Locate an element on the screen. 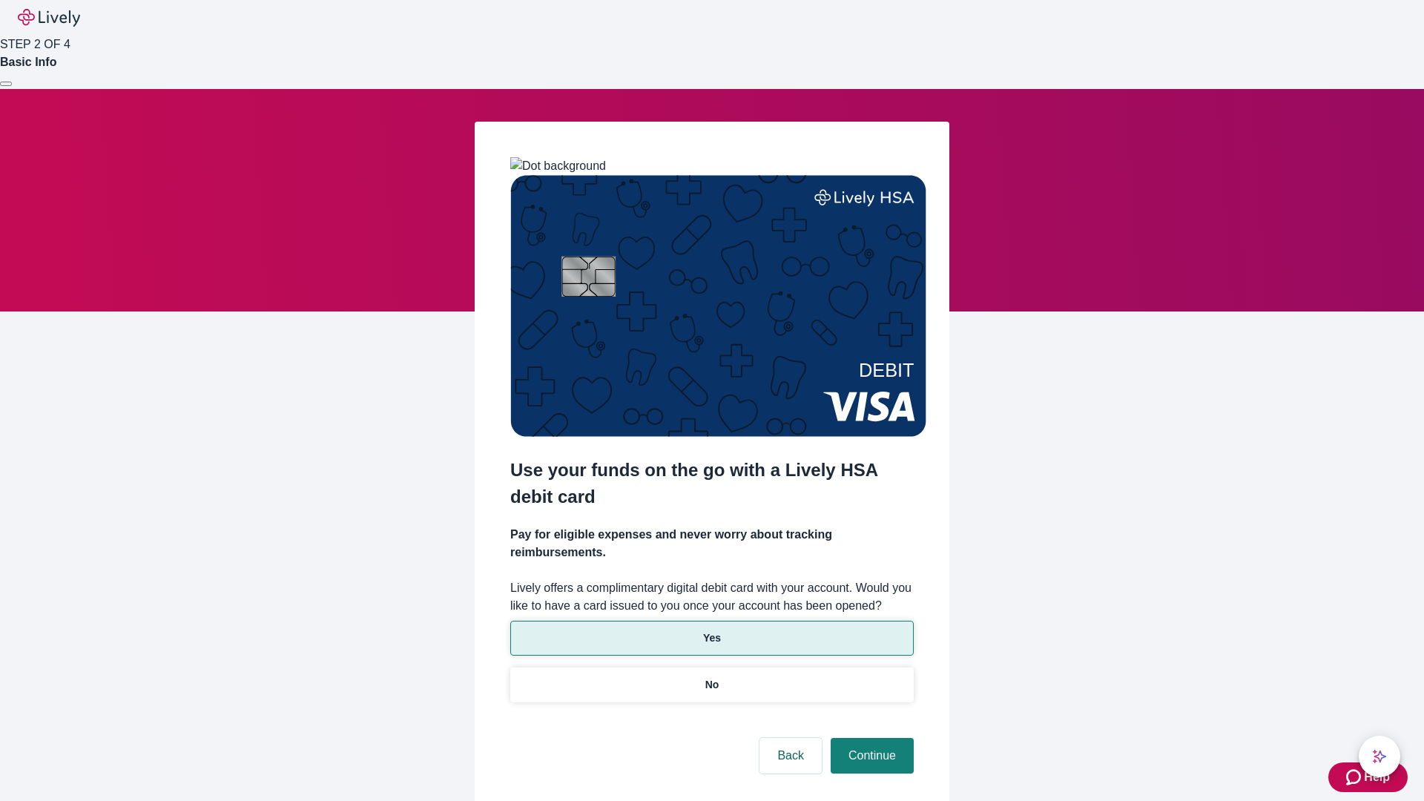 Image resolution: width=1424 pixels, height=801 pixels. button: No is located at coordinates (712, 685).